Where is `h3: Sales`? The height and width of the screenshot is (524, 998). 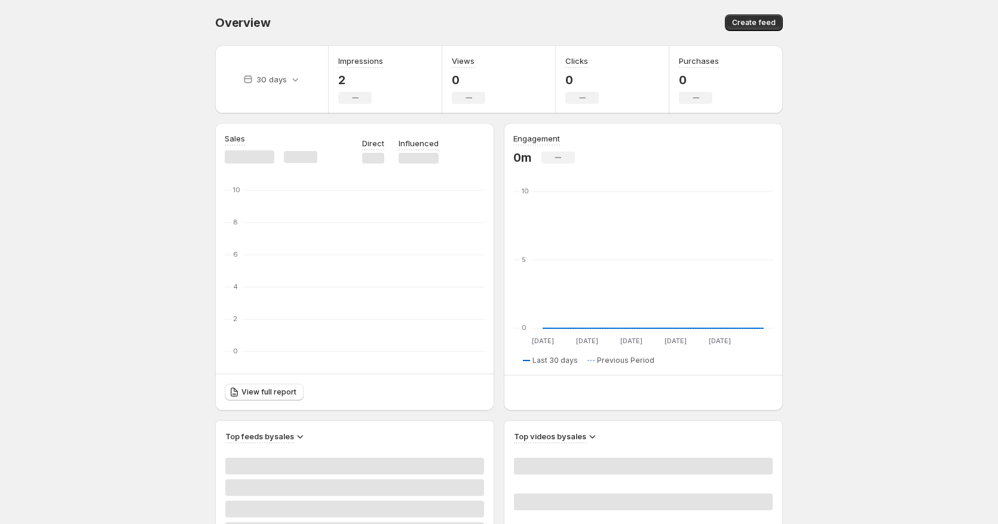
h3: Sales is located at coordinates (235, 139).